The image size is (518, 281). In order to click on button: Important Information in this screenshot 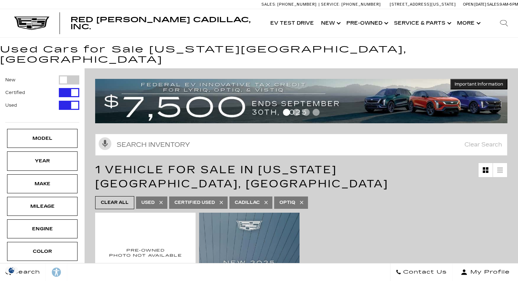, I will do `click(479, 84)`.